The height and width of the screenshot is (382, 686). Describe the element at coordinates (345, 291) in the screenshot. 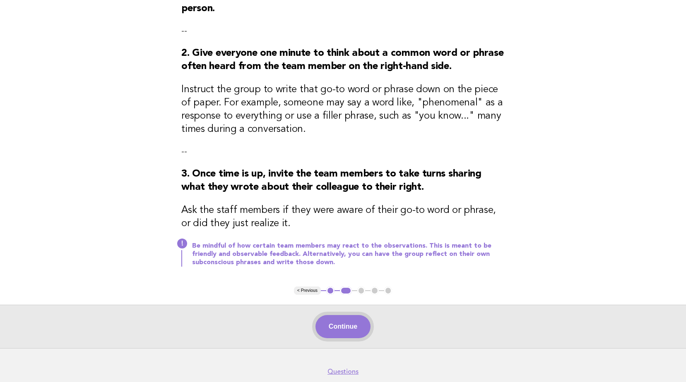

I see `button: 2` at that location.